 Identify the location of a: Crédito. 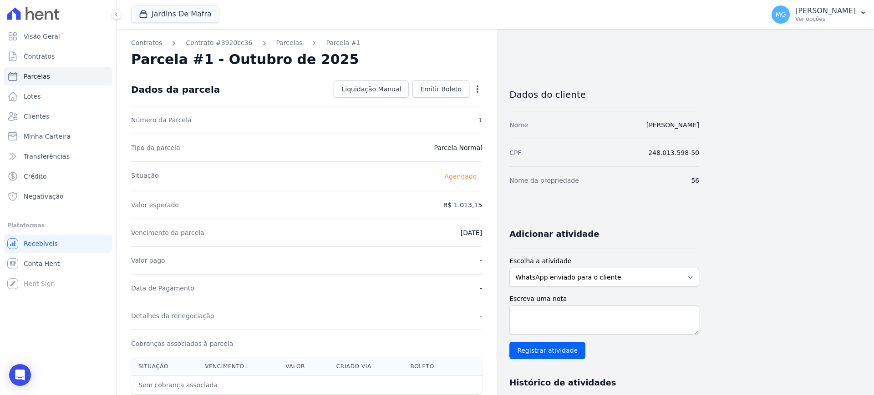
(58, 177).